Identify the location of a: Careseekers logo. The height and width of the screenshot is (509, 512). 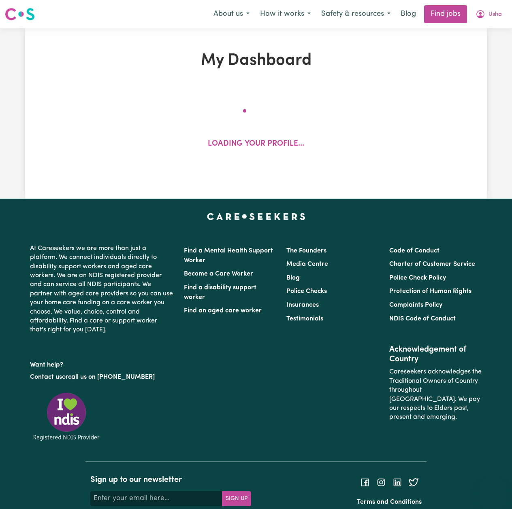
(20, 14).